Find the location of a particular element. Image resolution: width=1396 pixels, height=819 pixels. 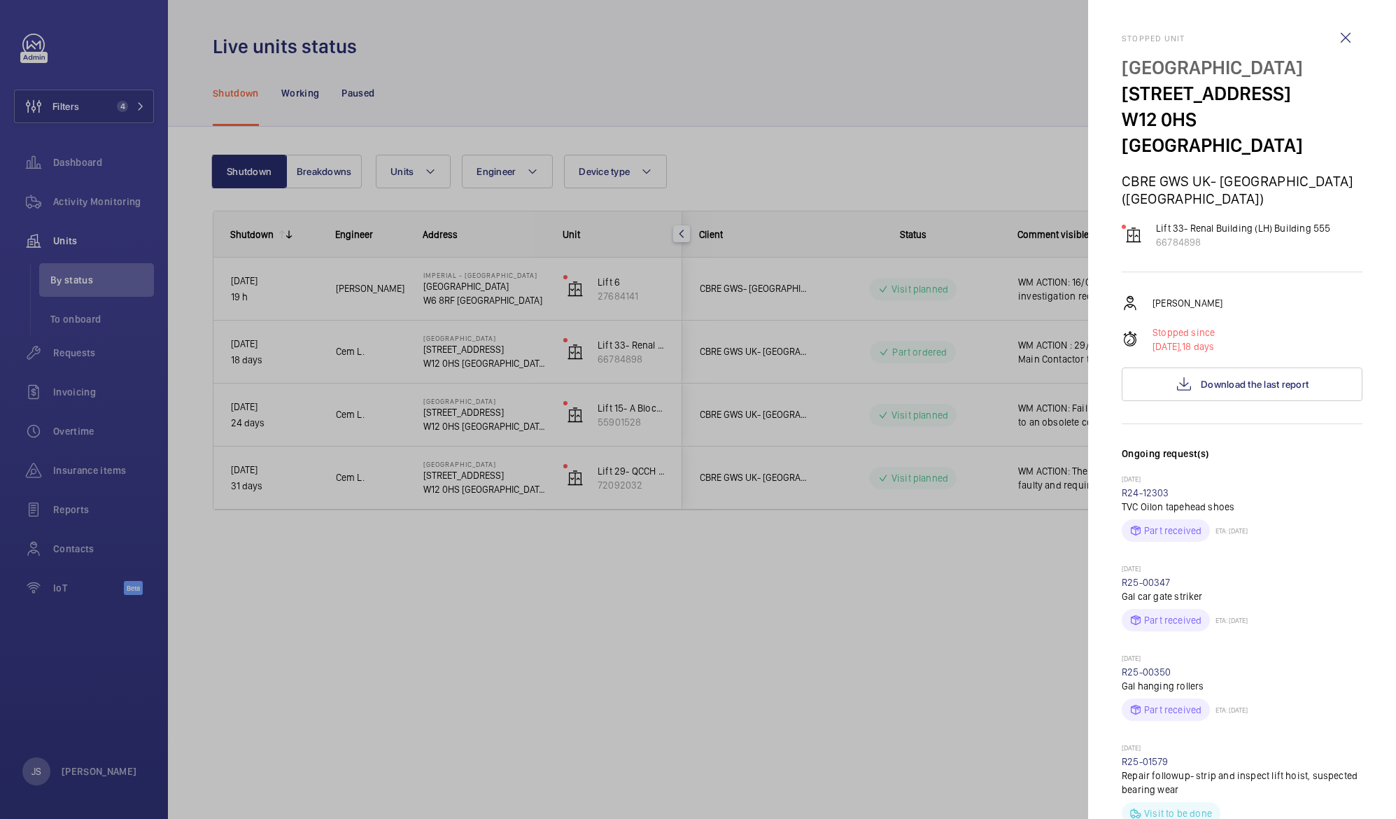

a: R25-00347 is located at coordinates (1146, 582).